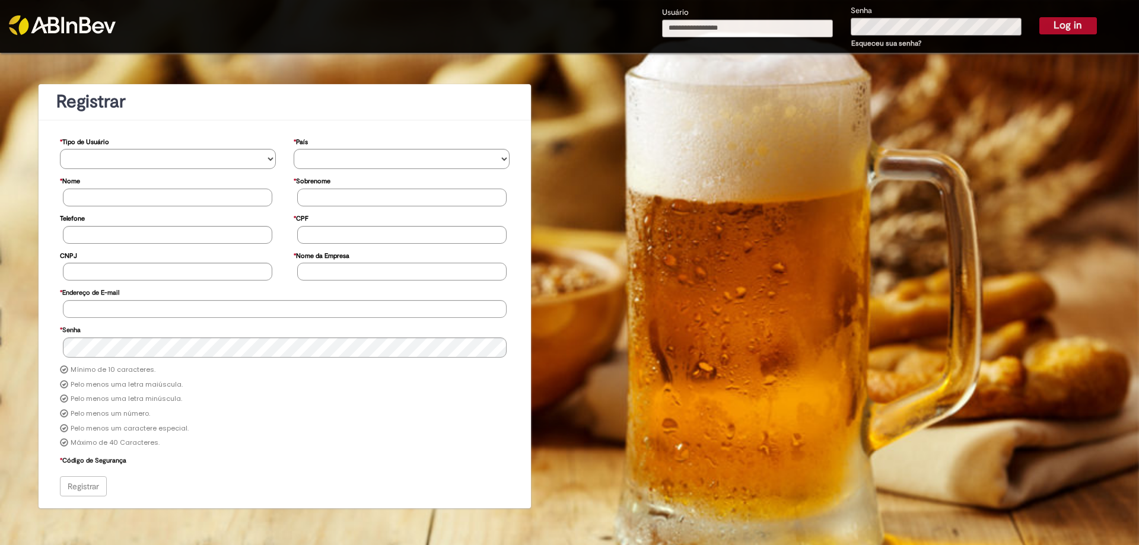 This screenshot has width=1139, height=545. I want to click on label: Mínimo de 10 caracteres., so click(113, 370).